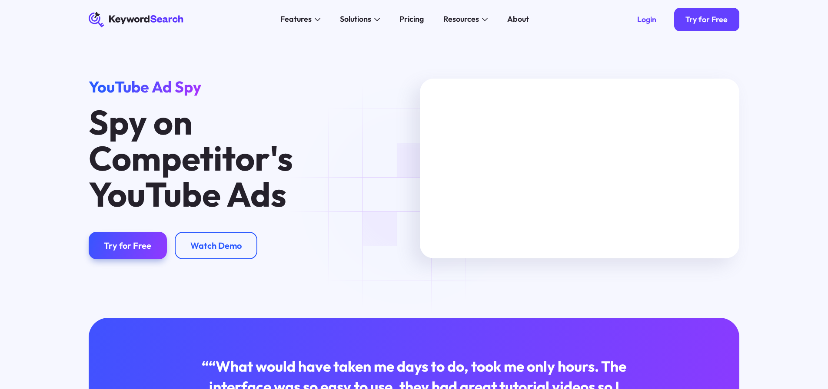  I want to click on div: Watch Demo, so click(216, 245).